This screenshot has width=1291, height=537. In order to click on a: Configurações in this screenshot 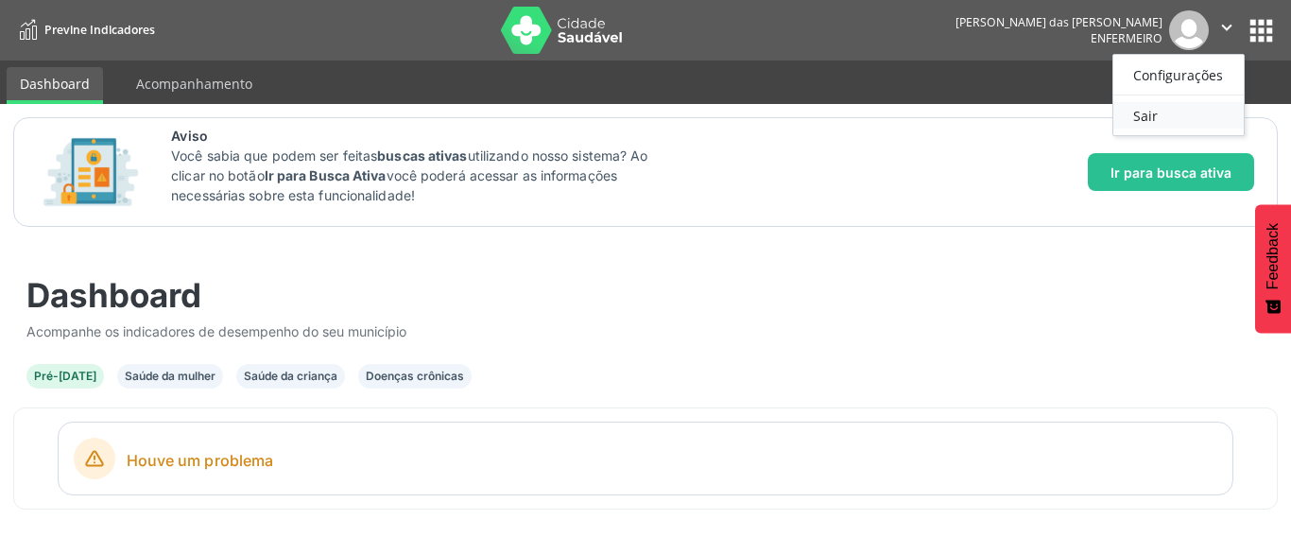, I will do `click(1179, 75)`.